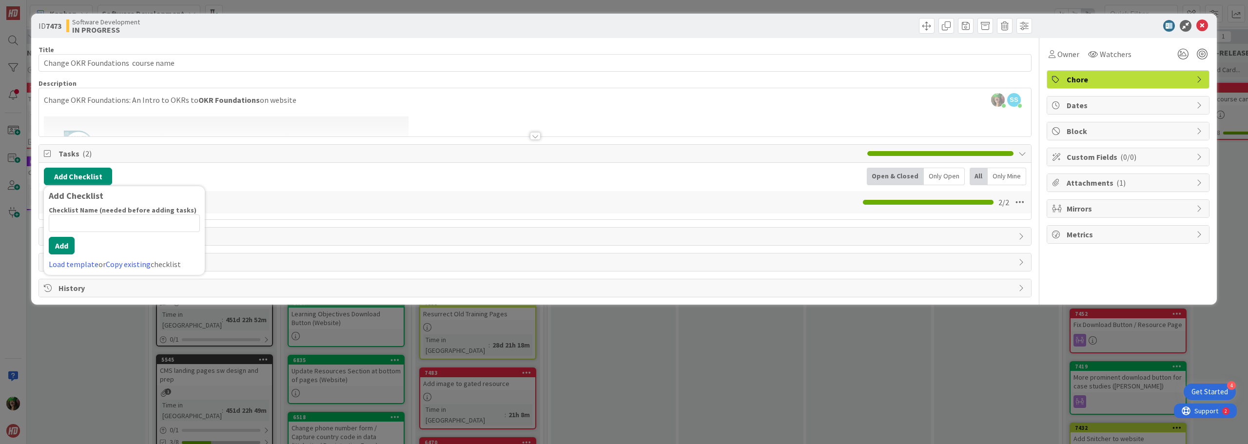  I want to click on span: Description, so click(58, 83).